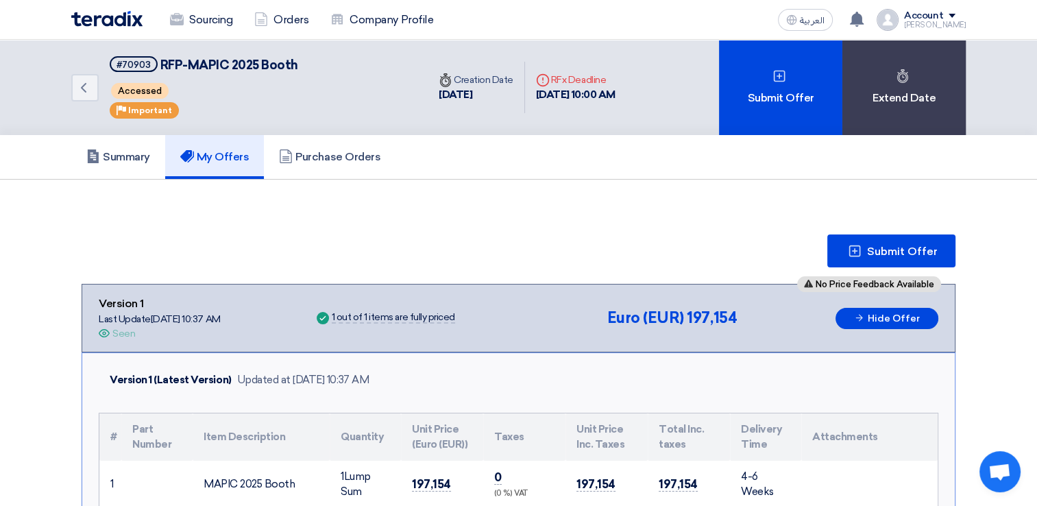  What do you see at coordinates (689, 437) in the screenshot?
I see `th: Total Inc. taxes` at bounding box center [689, 437].